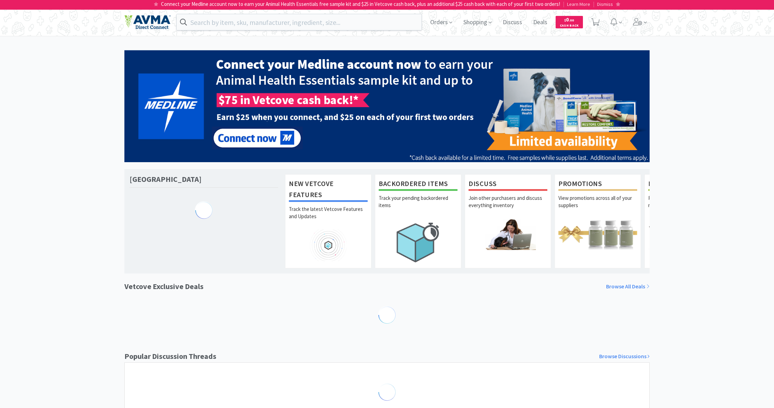 The width and height of the screenshot is (774, 408). I want to click on img: hero_samples.png, so click(687, 234).